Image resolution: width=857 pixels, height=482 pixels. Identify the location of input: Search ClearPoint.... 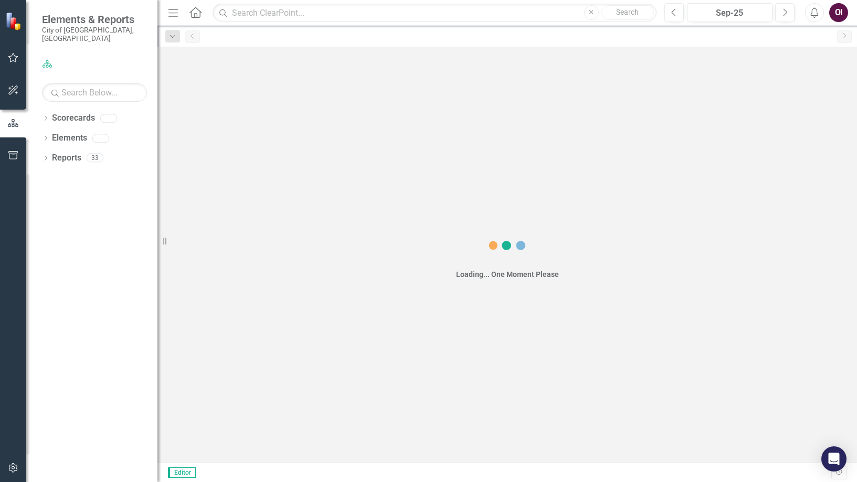
(434, 13).